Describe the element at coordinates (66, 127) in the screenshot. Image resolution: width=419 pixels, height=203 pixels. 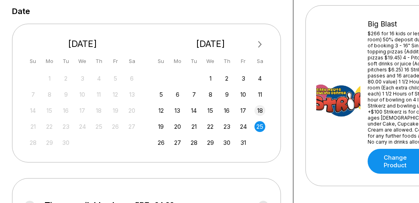
I see `div: Not available Tuesday, September 23rd, 2025` at that location.